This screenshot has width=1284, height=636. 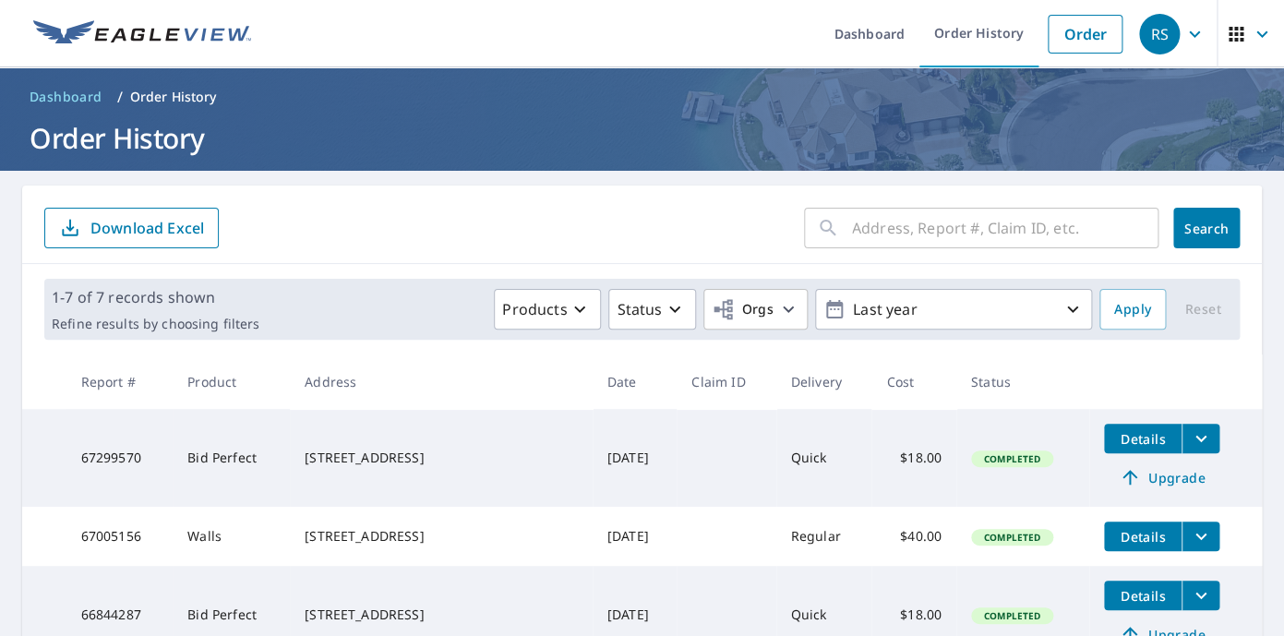 What do you see at coordinates (1200, 536) in the screenshot?
I see `button: filesDropdownBtn-67005156` at bounding box center [1200, 536].